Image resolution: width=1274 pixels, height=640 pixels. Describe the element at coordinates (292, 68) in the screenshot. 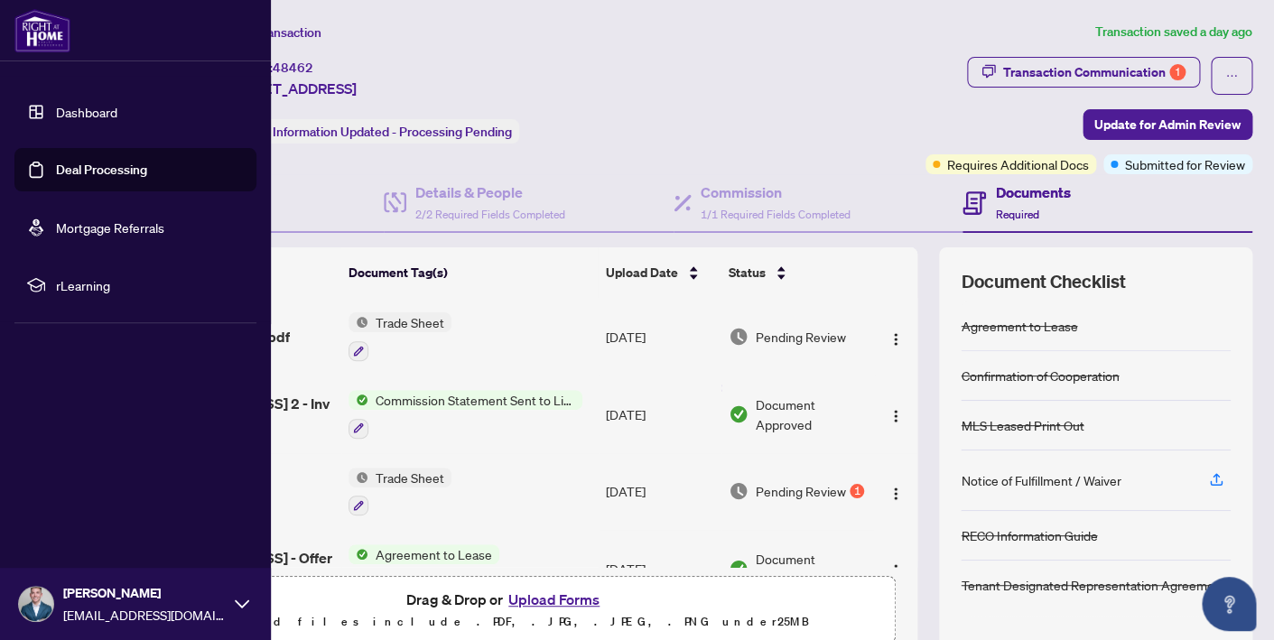

I see `span: 48462` at that location.